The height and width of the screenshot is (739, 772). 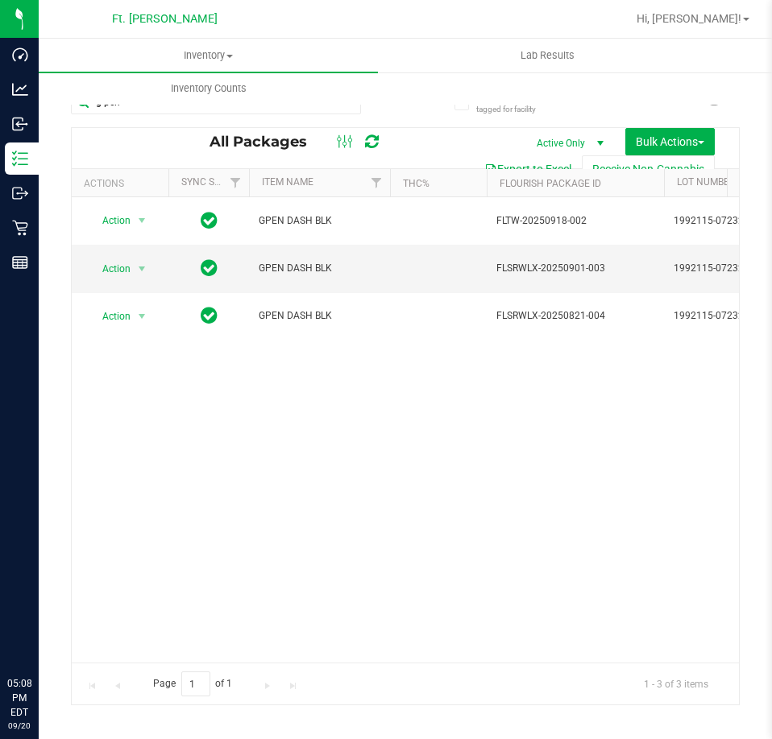 What do you see at coordinates (20, 193) in the screenshot?
I see `inline-svg: Outbound` at bounding box center [20, 193].